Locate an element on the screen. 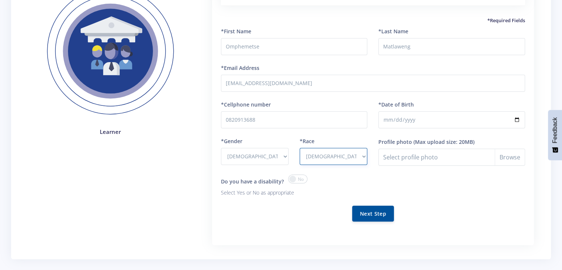 The height and width of the screenshot is (270, 562). label: (Max upload size: 20MB) is located at coordinates (444, 142).